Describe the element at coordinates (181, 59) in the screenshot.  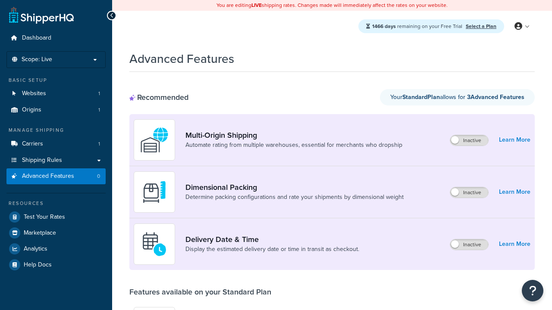
I see `h1: Advanced Features` at that location.